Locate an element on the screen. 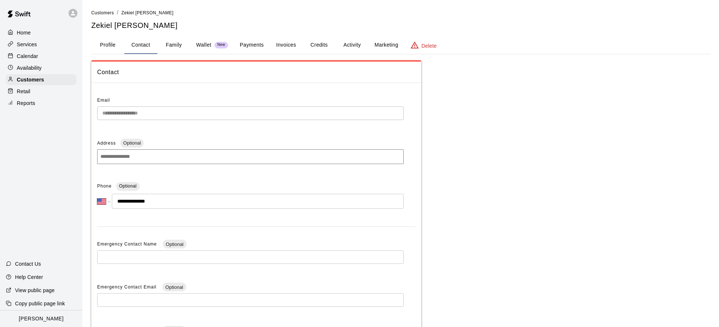 Image resolution: width=719 pixels, height=327 pixels. button: Contact is located at coordinates (141, 45).